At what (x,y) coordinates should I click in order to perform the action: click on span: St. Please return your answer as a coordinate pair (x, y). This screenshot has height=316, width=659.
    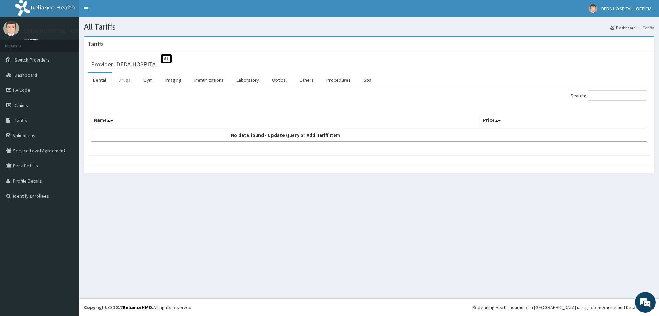
    Looking at the image, I should click on (166, 58).